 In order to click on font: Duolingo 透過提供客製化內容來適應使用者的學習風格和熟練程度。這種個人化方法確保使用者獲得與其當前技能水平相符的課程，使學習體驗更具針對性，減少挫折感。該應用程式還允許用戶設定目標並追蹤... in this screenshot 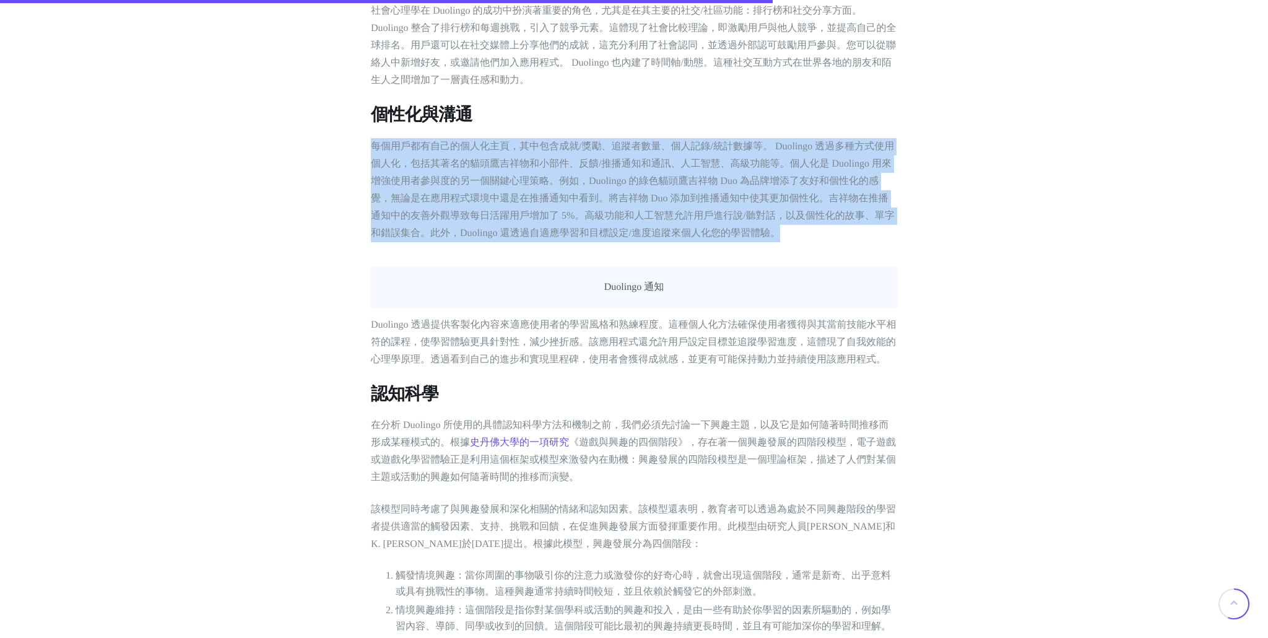, I will do `click(633, 342)`.